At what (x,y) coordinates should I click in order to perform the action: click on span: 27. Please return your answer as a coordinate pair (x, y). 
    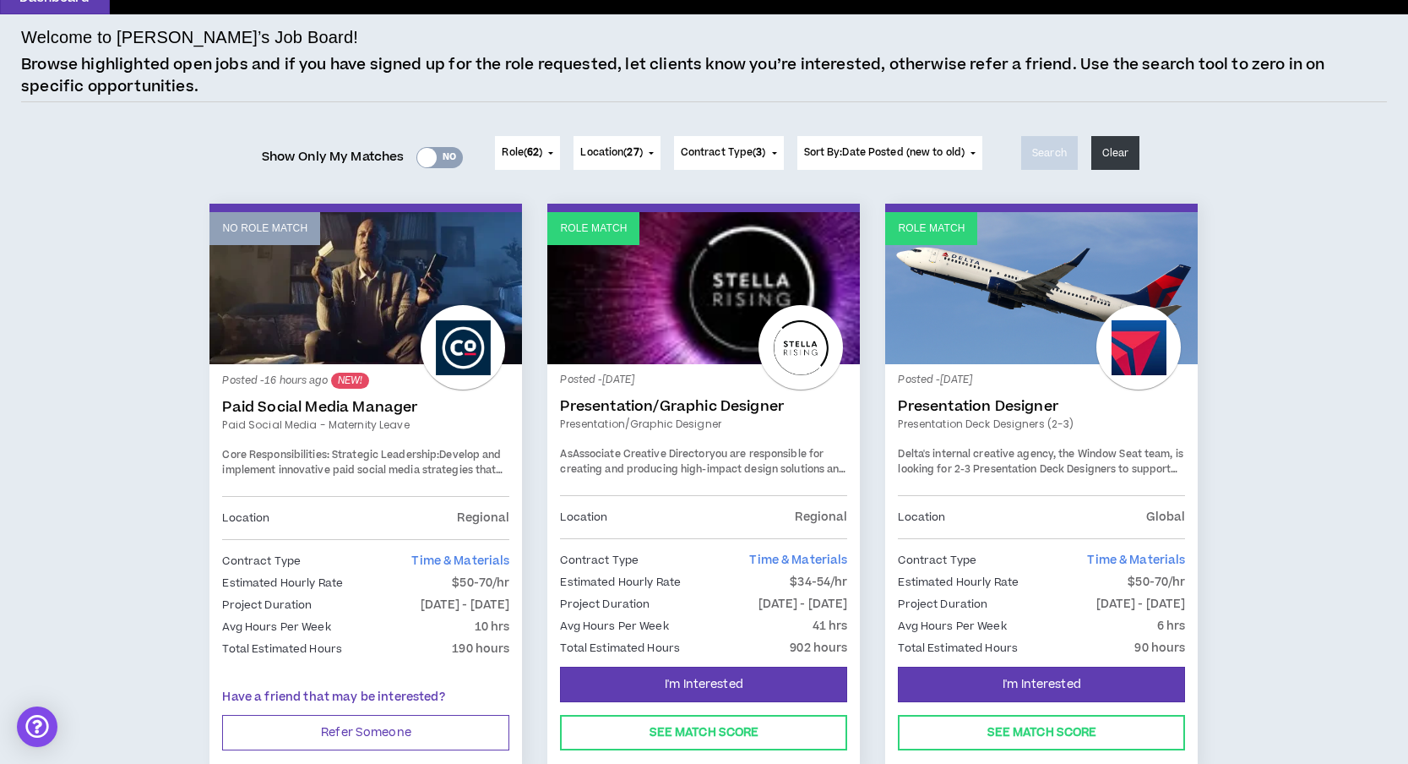
    Looking at the image, I should click on (633, 152).